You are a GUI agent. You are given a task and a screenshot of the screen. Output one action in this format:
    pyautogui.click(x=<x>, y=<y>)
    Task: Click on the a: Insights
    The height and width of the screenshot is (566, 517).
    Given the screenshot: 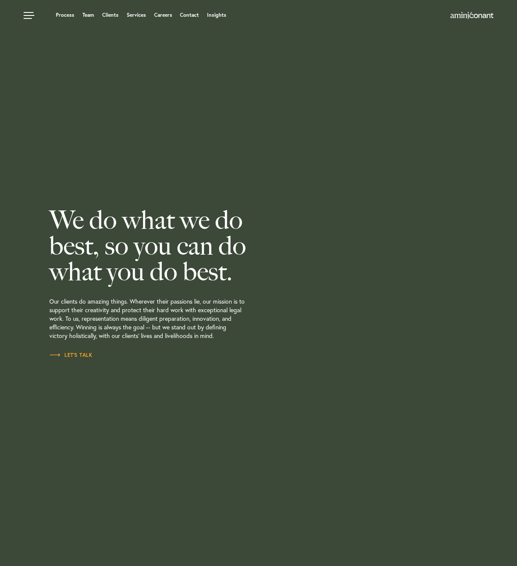 What is the action you would take?
    pyautogui.click(x=217, y=15)
    